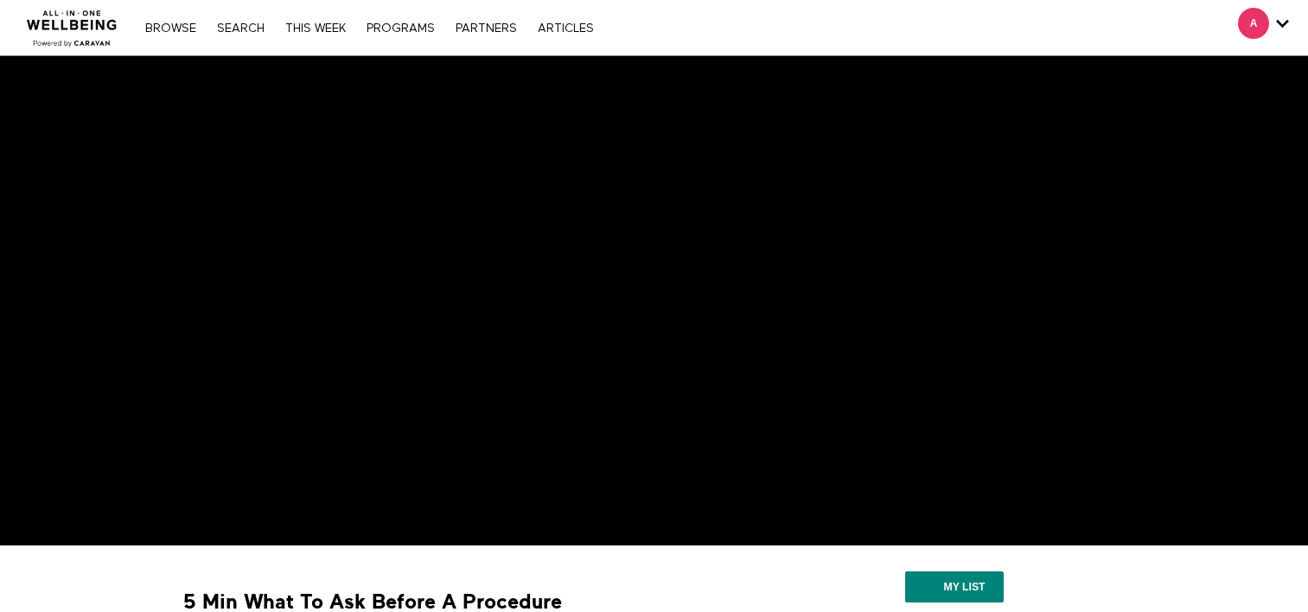  Describe the element at coordinates (369, 28) in the screenshot. I see `nav: Primary` at that location.